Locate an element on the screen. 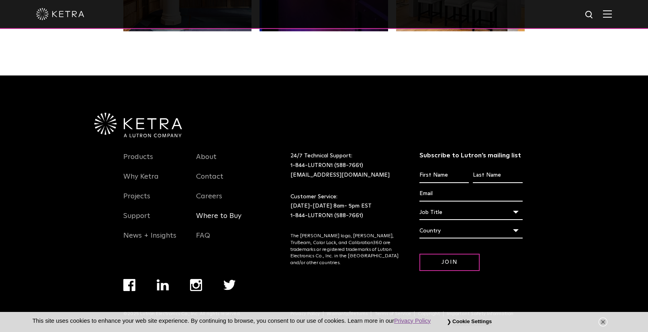 The image size is (648, 332). img: facebook is located at coordinates (129, 285).